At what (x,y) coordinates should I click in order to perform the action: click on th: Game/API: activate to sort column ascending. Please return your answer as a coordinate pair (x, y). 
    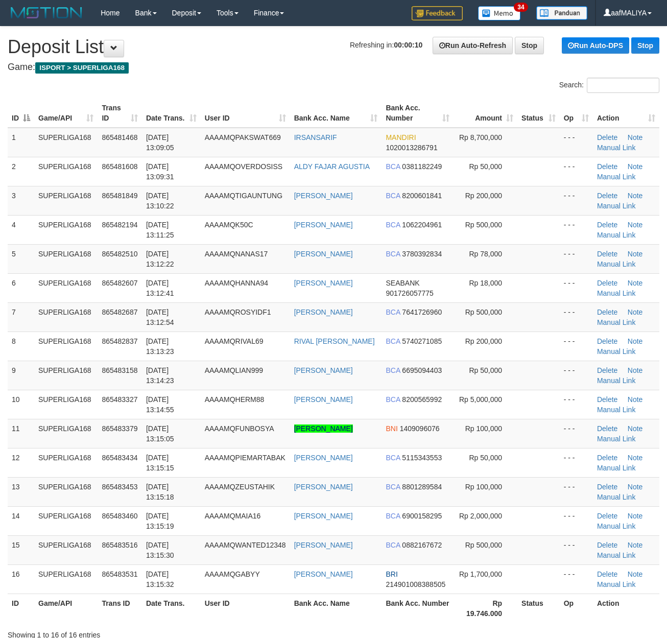
    Looking at the image, I should click on (66, 113).